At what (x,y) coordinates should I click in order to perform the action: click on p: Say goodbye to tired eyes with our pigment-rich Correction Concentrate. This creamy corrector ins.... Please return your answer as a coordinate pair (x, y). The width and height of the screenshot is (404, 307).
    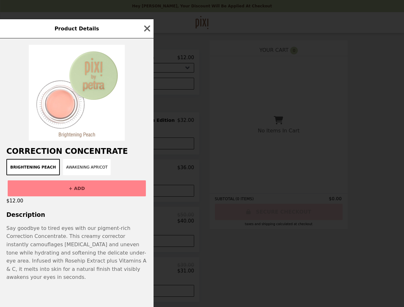
    Looking at the image, I should click on (77, 253).